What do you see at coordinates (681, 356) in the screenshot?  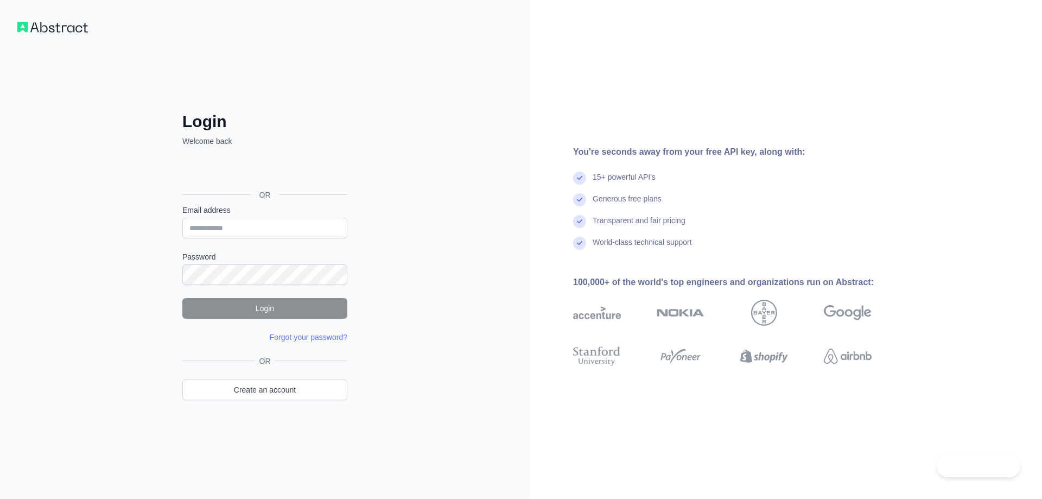 I see `img: payoneer` at bounding box center [681, 356].